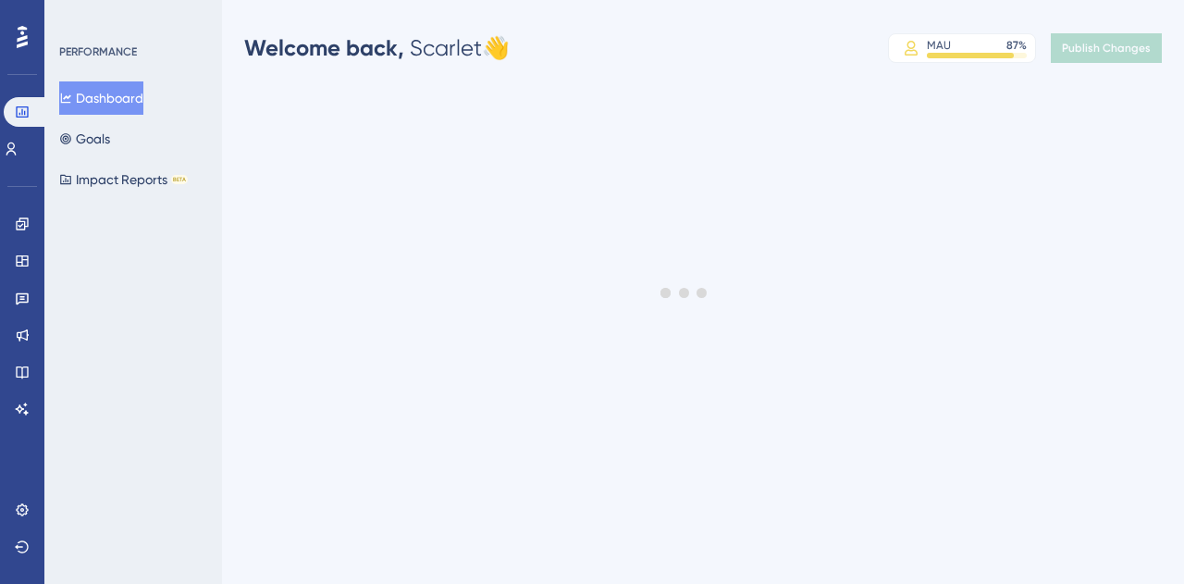 Image resolution: width=1184 pixels, height=584 pixels. I want to click on button: Dashboard, so click(101, 98).